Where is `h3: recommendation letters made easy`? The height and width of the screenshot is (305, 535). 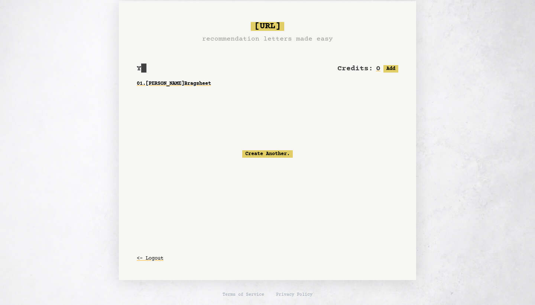
h3: recommendation letters made easy is located at coordinates (267, 39).